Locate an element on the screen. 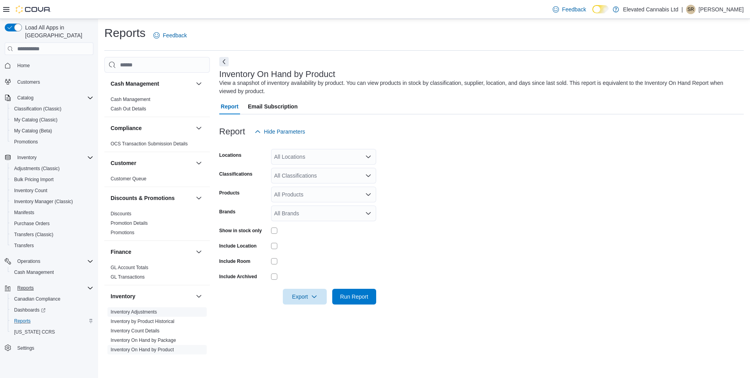 The height and width of the screenshot is (378, 750). span: Classification (Classic) is located at coordinates (52, 109).